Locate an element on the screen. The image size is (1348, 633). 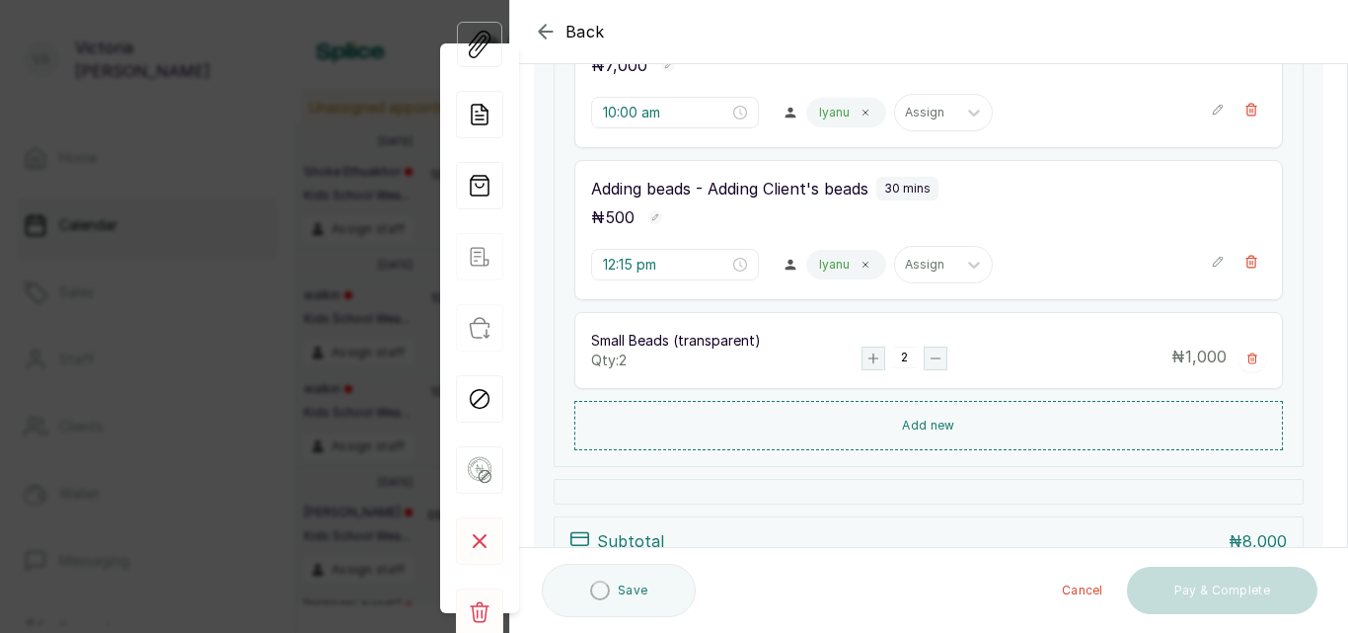
button: Pay & Complete is located at coordinates (1222, 590).